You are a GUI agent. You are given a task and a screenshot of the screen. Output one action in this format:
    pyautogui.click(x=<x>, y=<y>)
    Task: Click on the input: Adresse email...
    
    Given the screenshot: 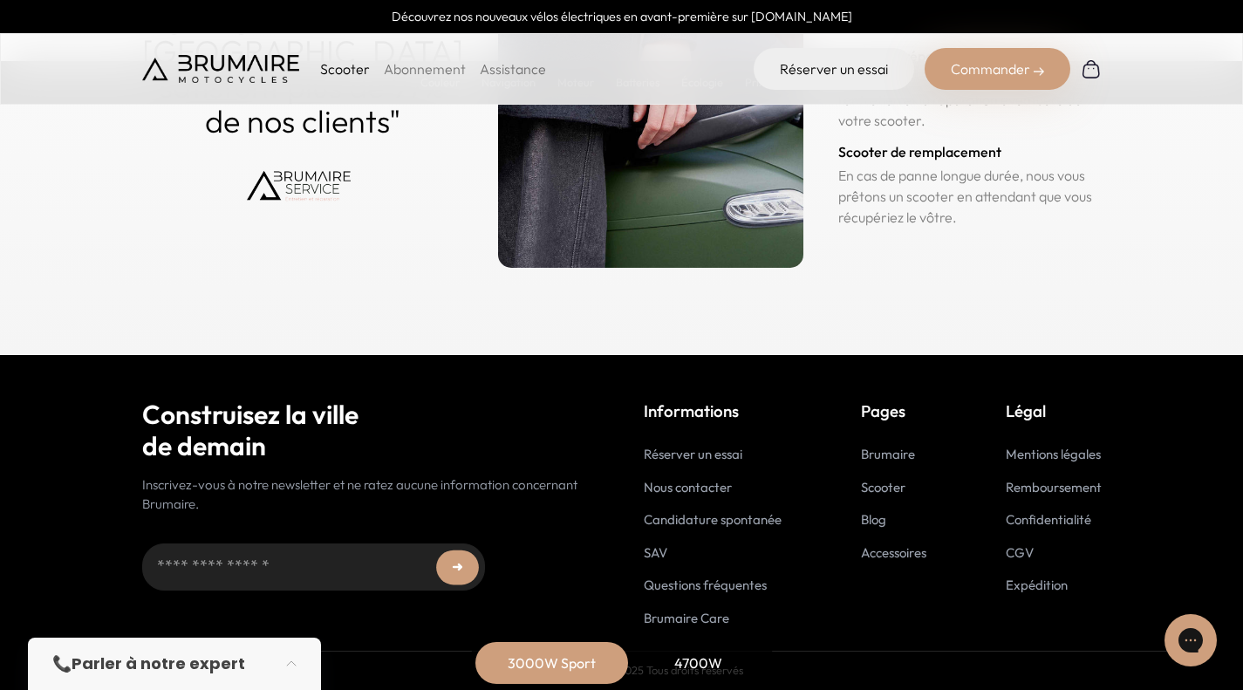 What is the action you would take?
    pyautogui.click(x=313, y=567)
    